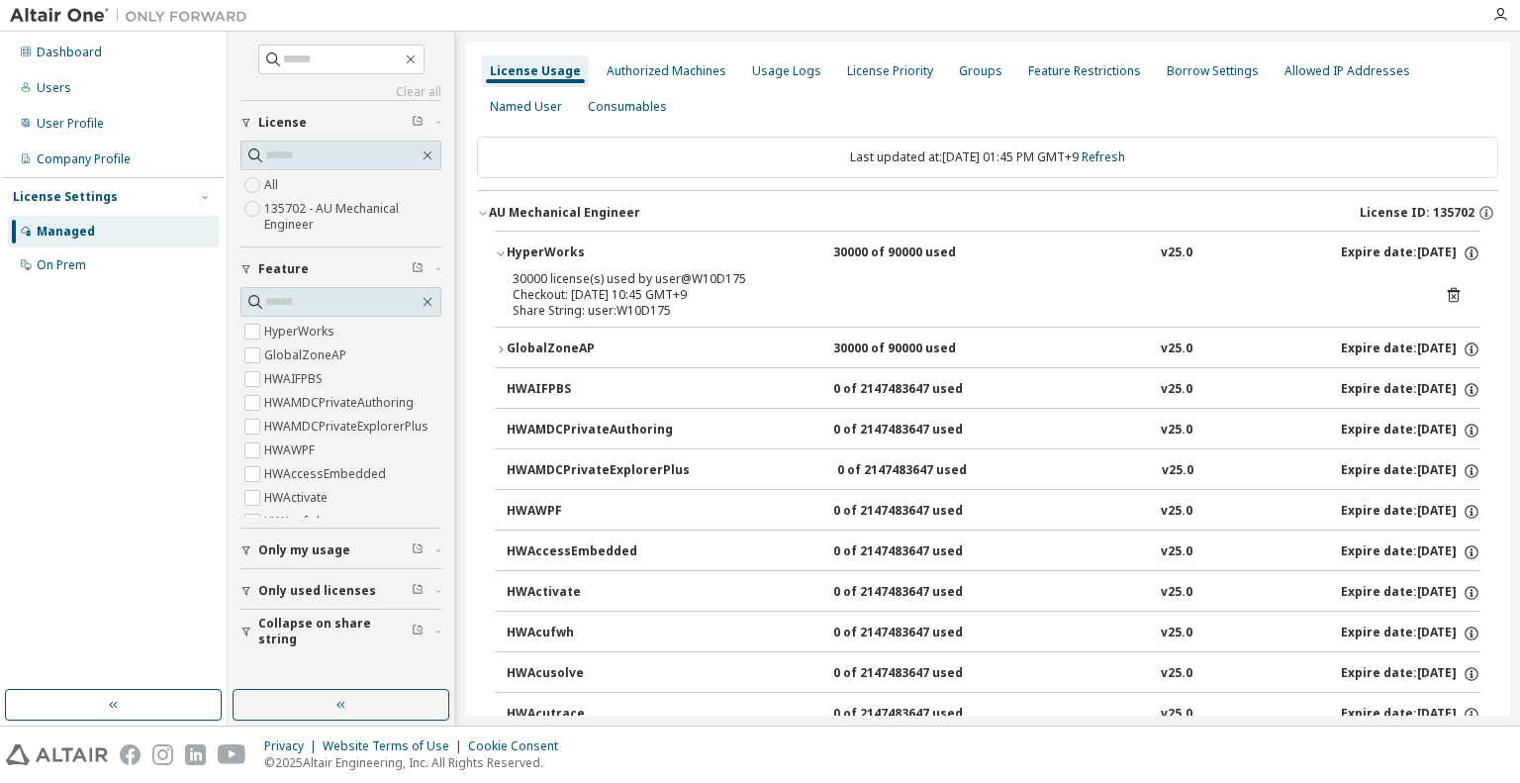  What do you see at coordinates (348, 427) in the screenshot?
I see `label: HWAMDCPrivateExplorerPlus` at bounding box center [348, 427].